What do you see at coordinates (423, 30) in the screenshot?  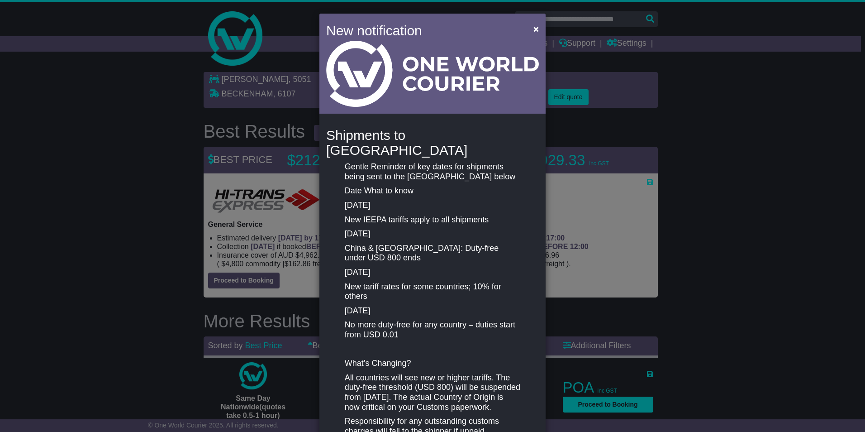 I see `h4: New notification` at bounding box center [423, 30].